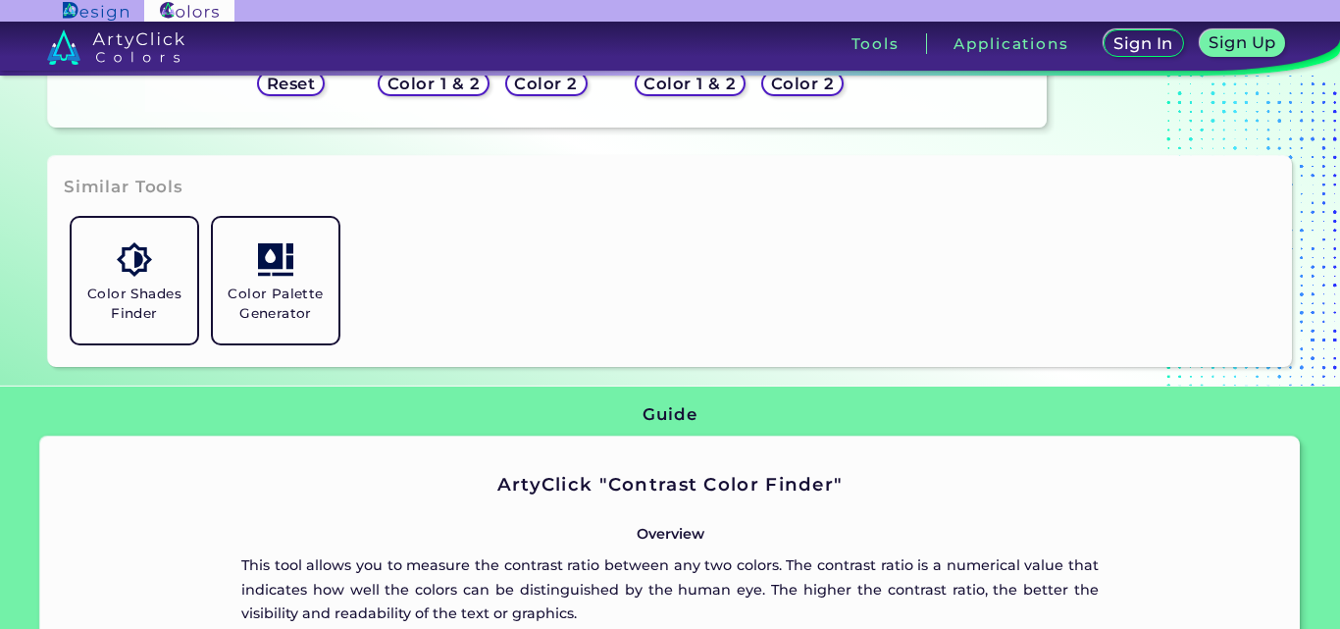 This screenshot has width=1340, height=629. I want to click on a: Sign Up, so click(1242, 43).